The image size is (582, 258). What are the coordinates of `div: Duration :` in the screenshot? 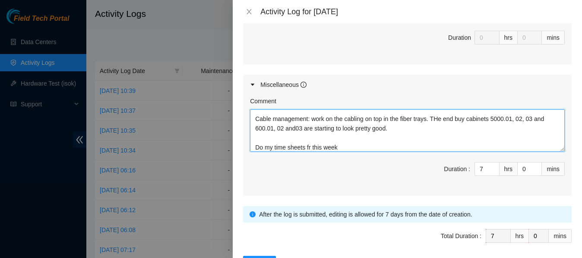 It's located at (457, 169).